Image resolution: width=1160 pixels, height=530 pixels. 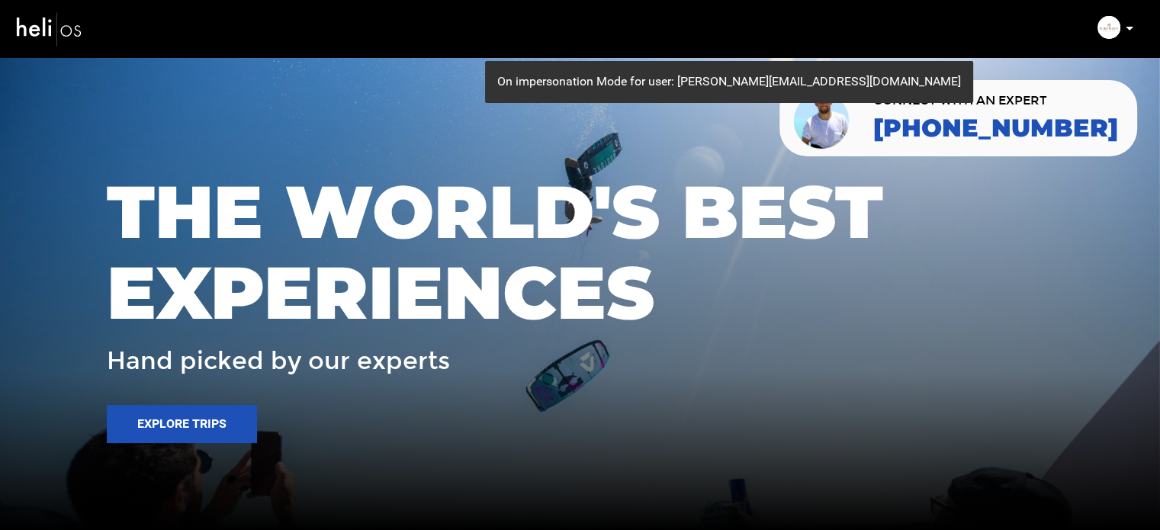 What do you see at coordinates (182, 424) in the screenshot?
I see `button: Explore Trips` at bounding box center [182, 424].